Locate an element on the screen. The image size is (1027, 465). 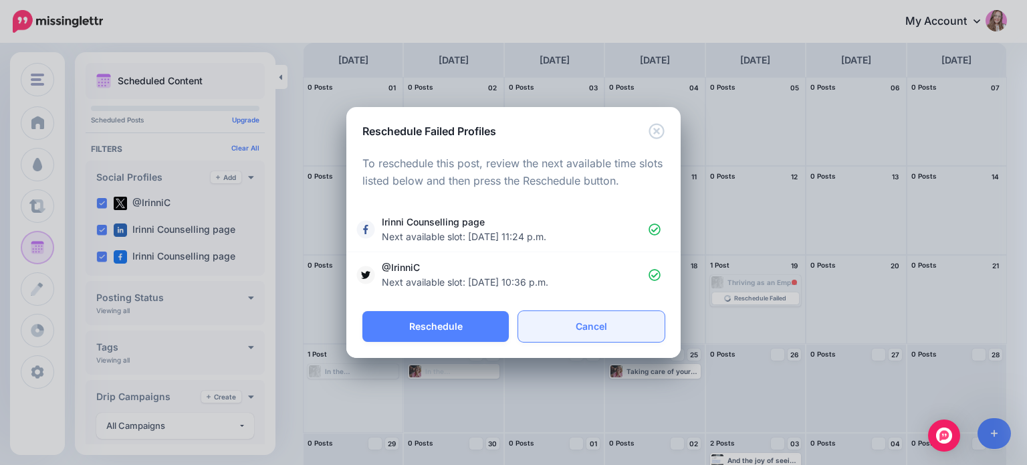
button: Reschedule is located at coordinates (435, 326).